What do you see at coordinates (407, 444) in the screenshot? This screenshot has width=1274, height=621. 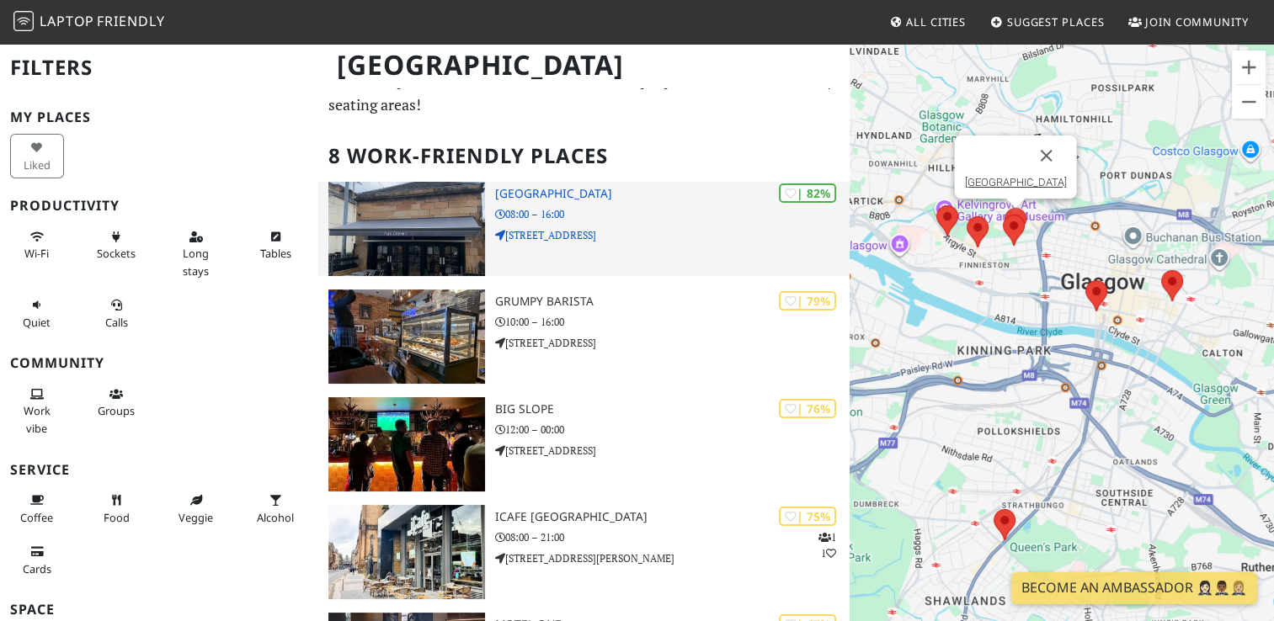 I see `img: Big Slope` at bounding box center [407, 444].